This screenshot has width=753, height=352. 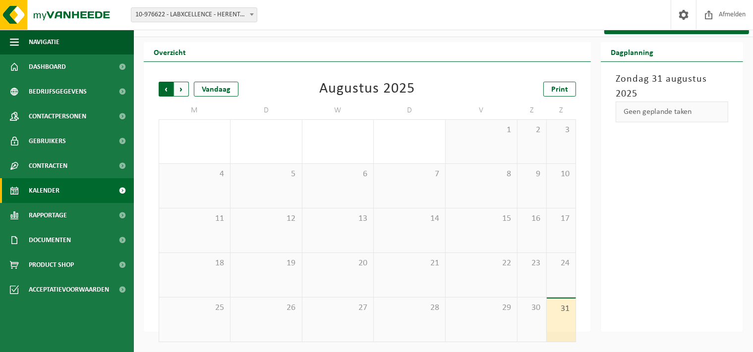 What do you see at coordinates (50, 240) in the screenshot?
I see `span: Documenten` at bounding box center [50, 240].